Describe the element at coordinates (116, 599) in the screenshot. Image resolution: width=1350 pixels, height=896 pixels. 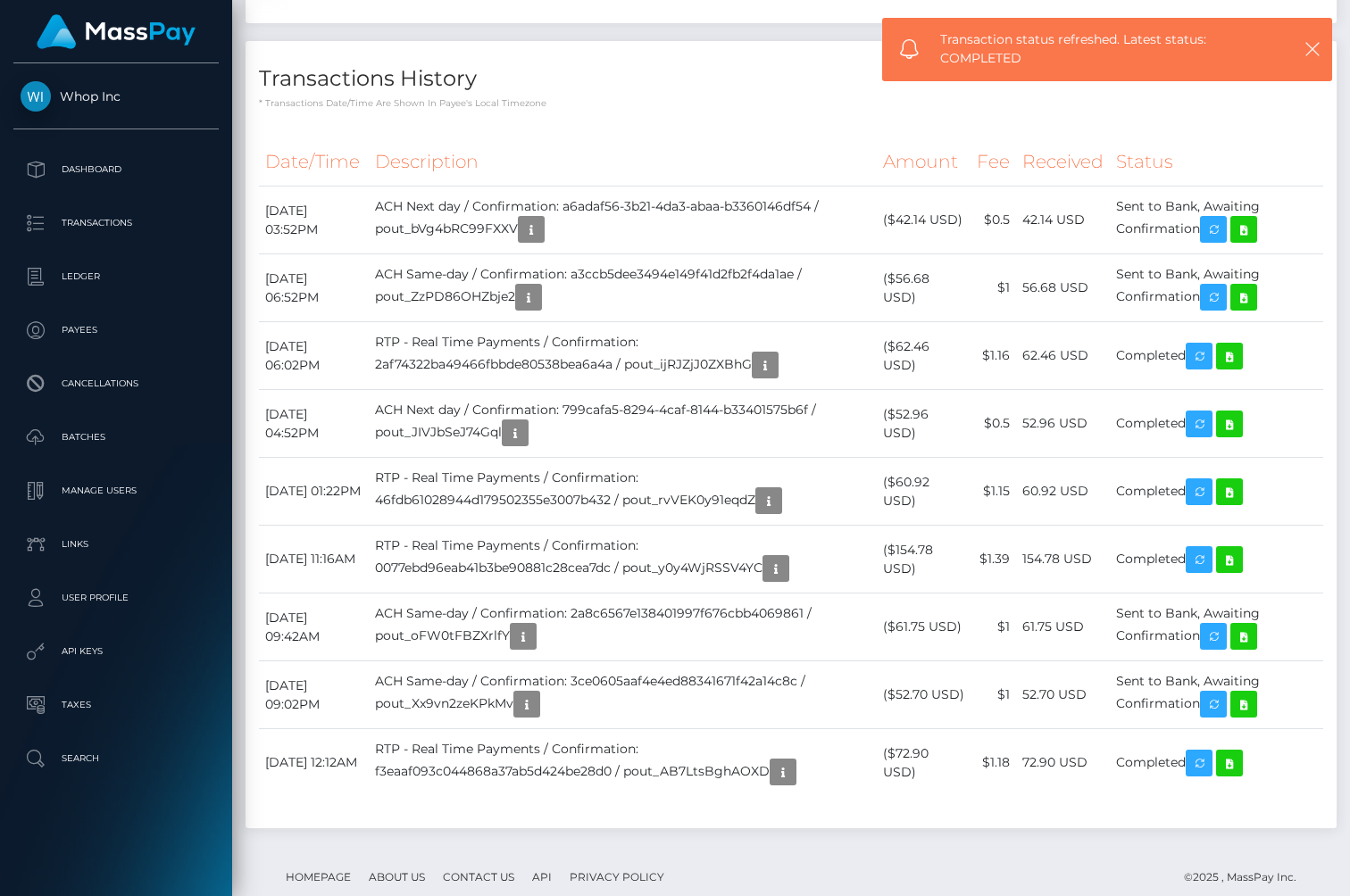
I see `a: User Profile` at that location.